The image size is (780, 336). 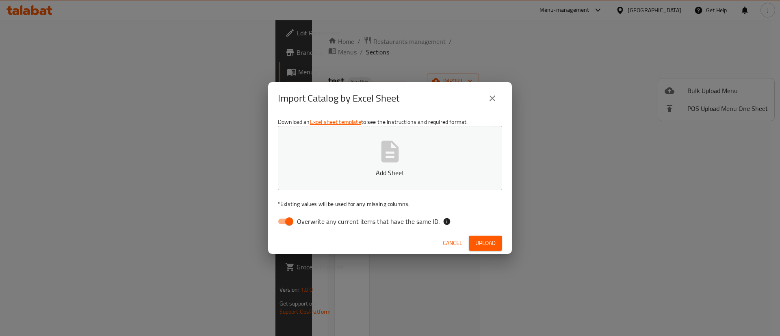 I want to click on p: Existing values will be used for any missing columns., so click(x=390, y=204).